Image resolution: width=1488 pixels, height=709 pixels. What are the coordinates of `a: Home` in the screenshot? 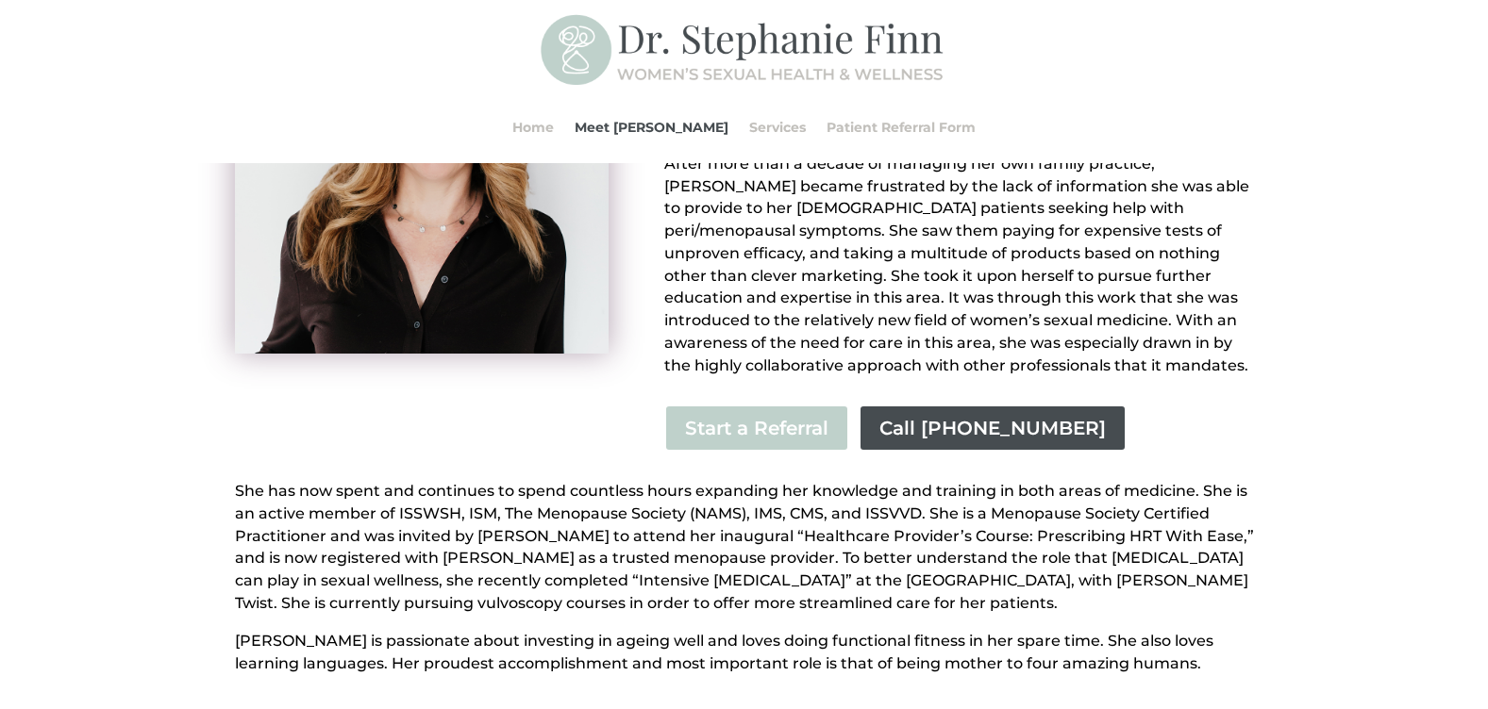 It's located at (533, 127).